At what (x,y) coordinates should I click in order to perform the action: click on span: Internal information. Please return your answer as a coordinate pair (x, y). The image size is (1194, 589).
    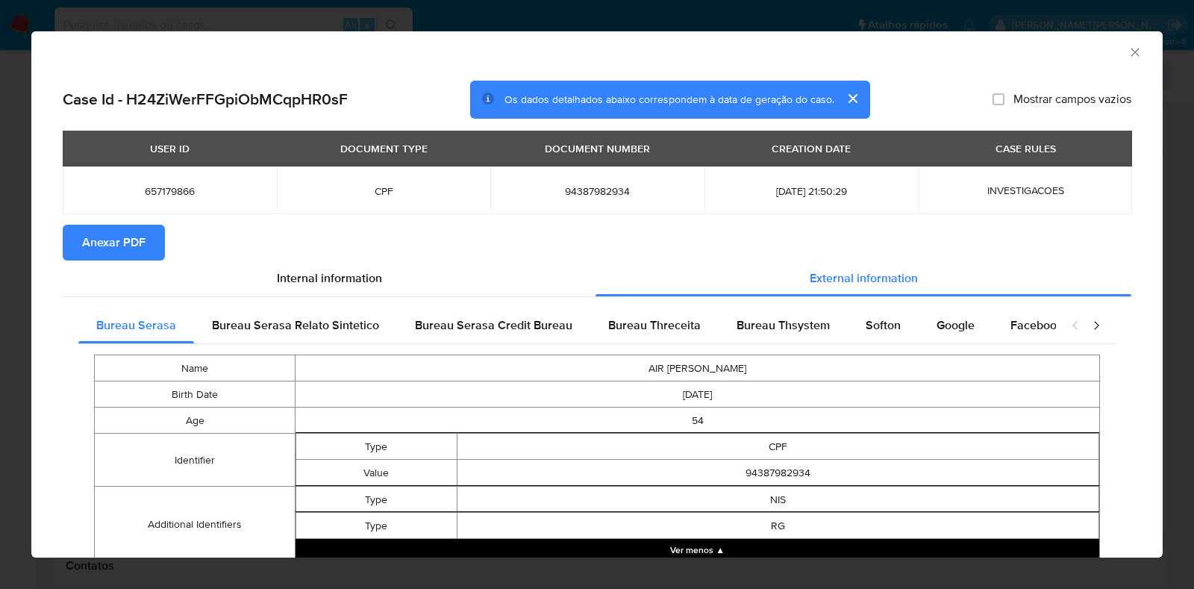
    Looking at the image, I should click on (329, 278).